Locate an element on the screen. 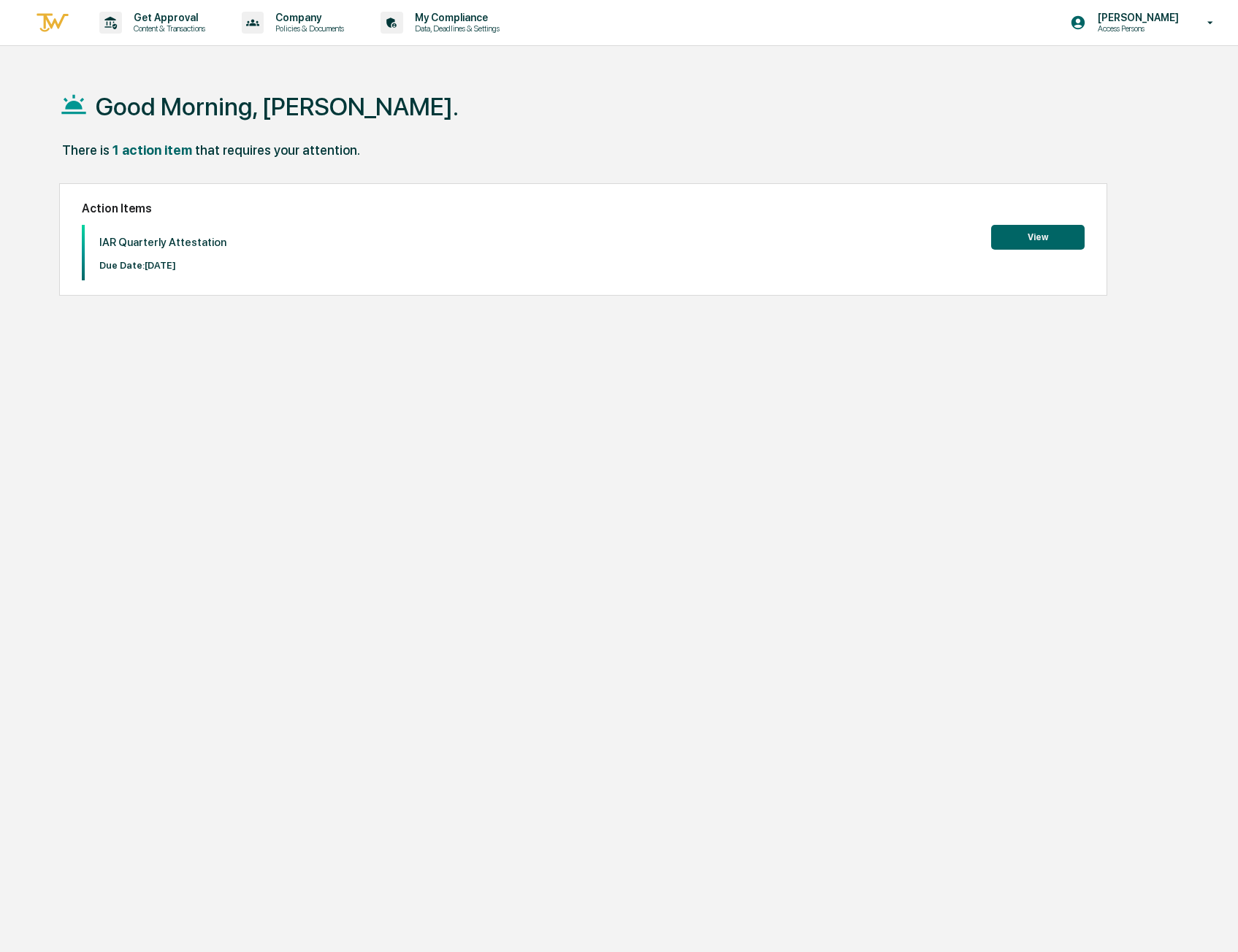 The image size is (1238, 952). button: View is located at coordinates (1037, 238).